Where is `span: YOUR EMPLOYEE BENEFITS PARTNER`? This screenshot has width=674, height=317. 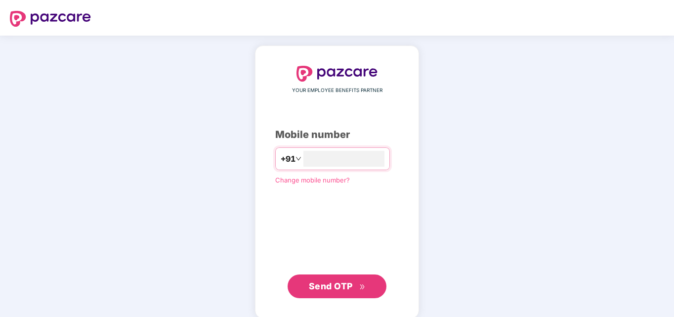
span: YOUR EMPLOYEE BENEFITS PARTNER is located at coordinates (337, 90).